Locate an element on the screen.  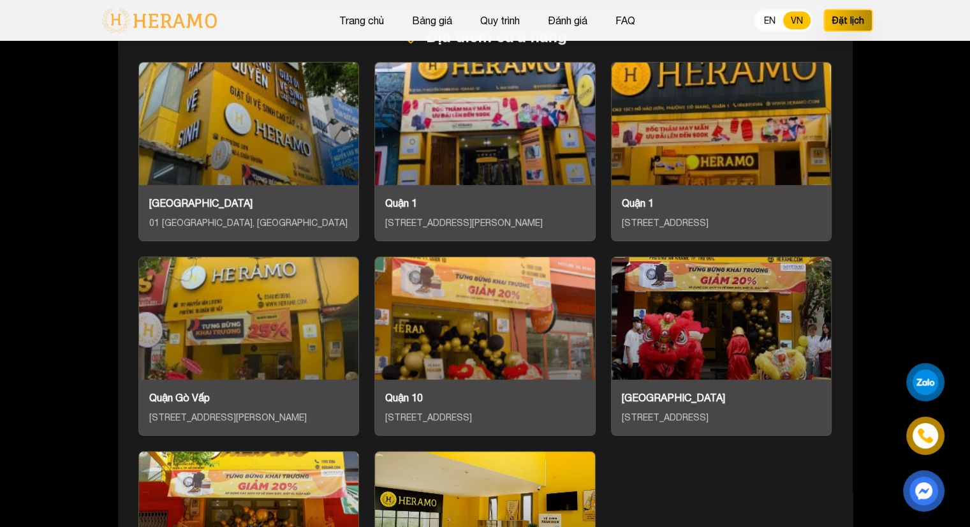
div: Quận 10 is located at coordinates (485, 397).